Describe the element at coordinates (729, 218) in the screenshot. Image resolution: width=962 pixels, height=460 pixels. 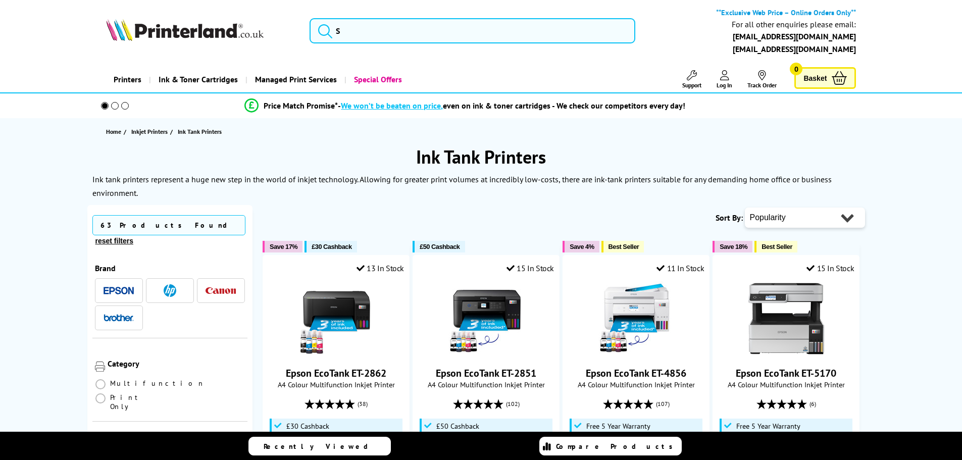
I see `span: Sort By:` at that location.